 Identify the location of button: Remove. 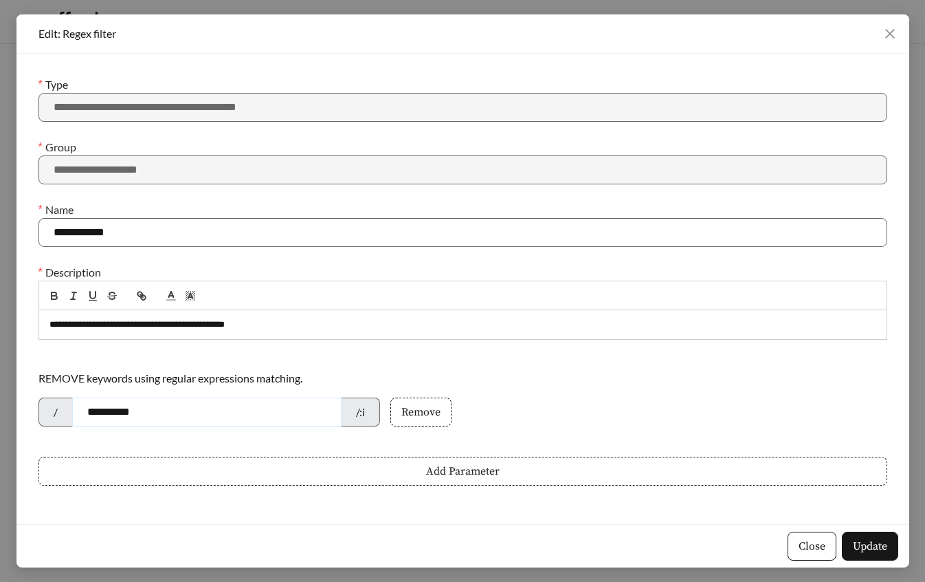
(421, 412).